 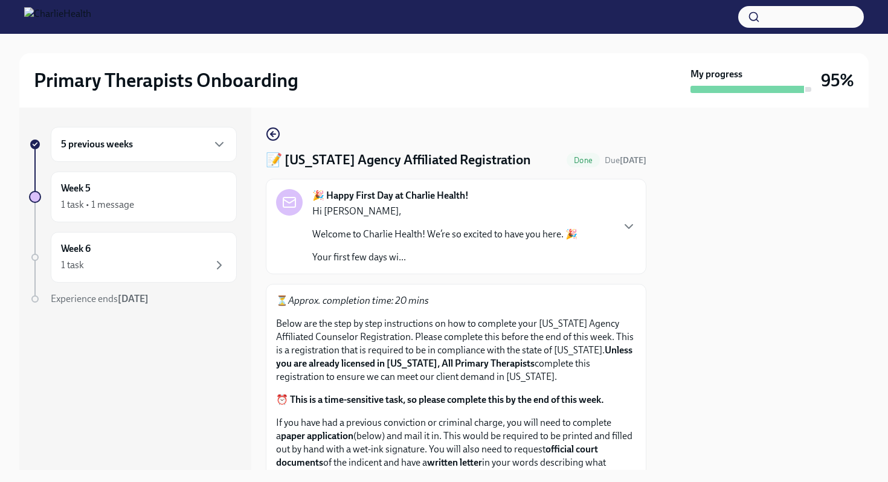 I want to click on strong: ⏰ This is a time-sensitive task, so please complete this by the end of this week., so click(x=440, y=399).